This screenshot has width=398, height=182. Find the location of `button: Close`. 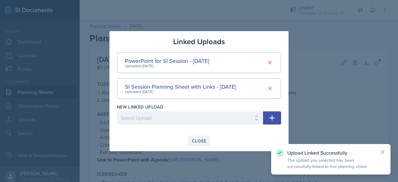

button: Close is located at coordinates (199, 141).